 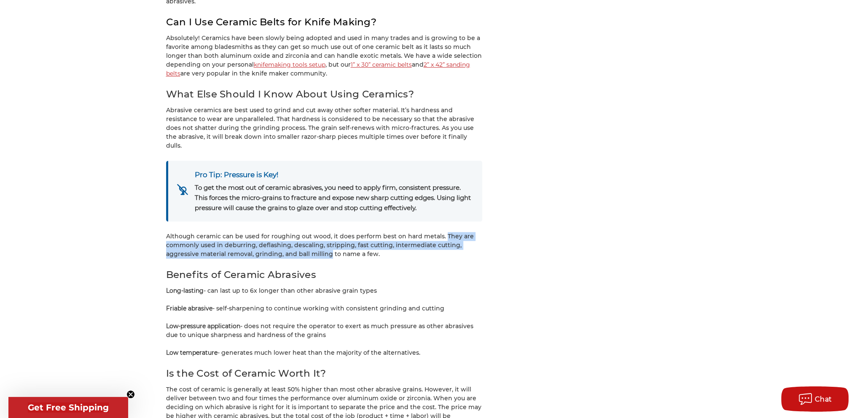 I want to click on h2: Benefits of Ceramic Abrasives, so click(x=324, y=275).